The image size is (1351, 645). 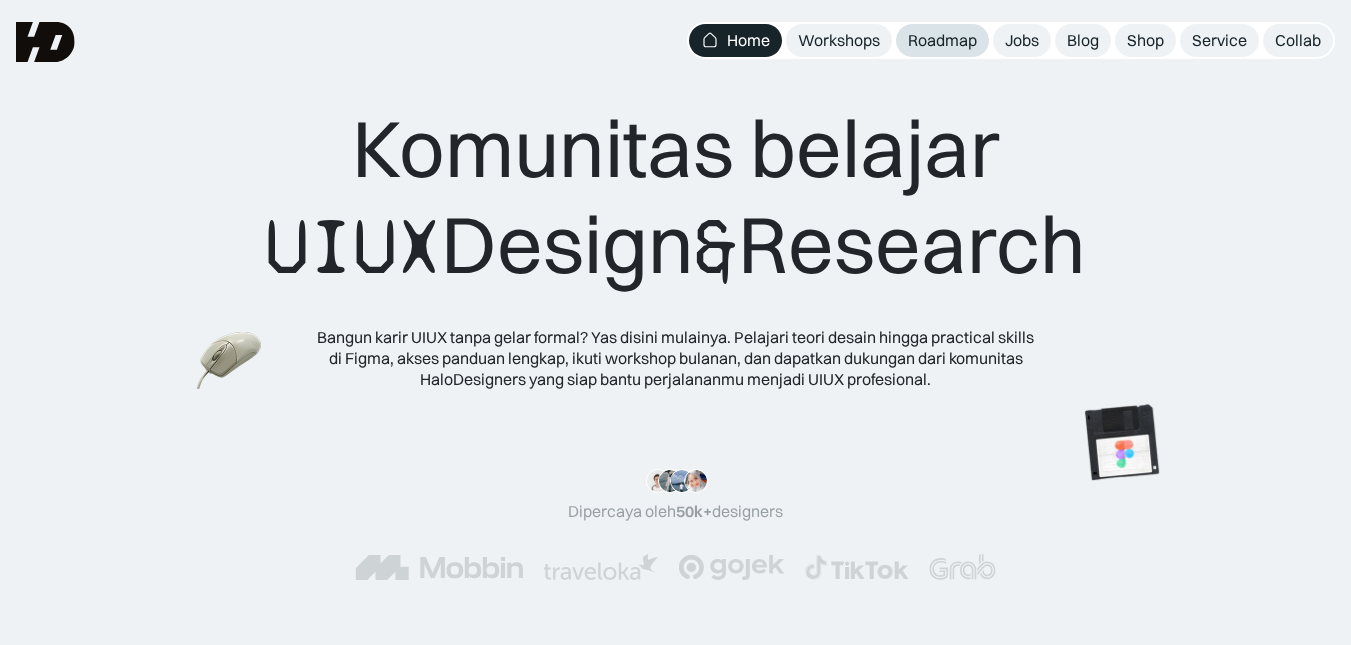 I want to click on a: Blog, so click(x=1083, y=40).